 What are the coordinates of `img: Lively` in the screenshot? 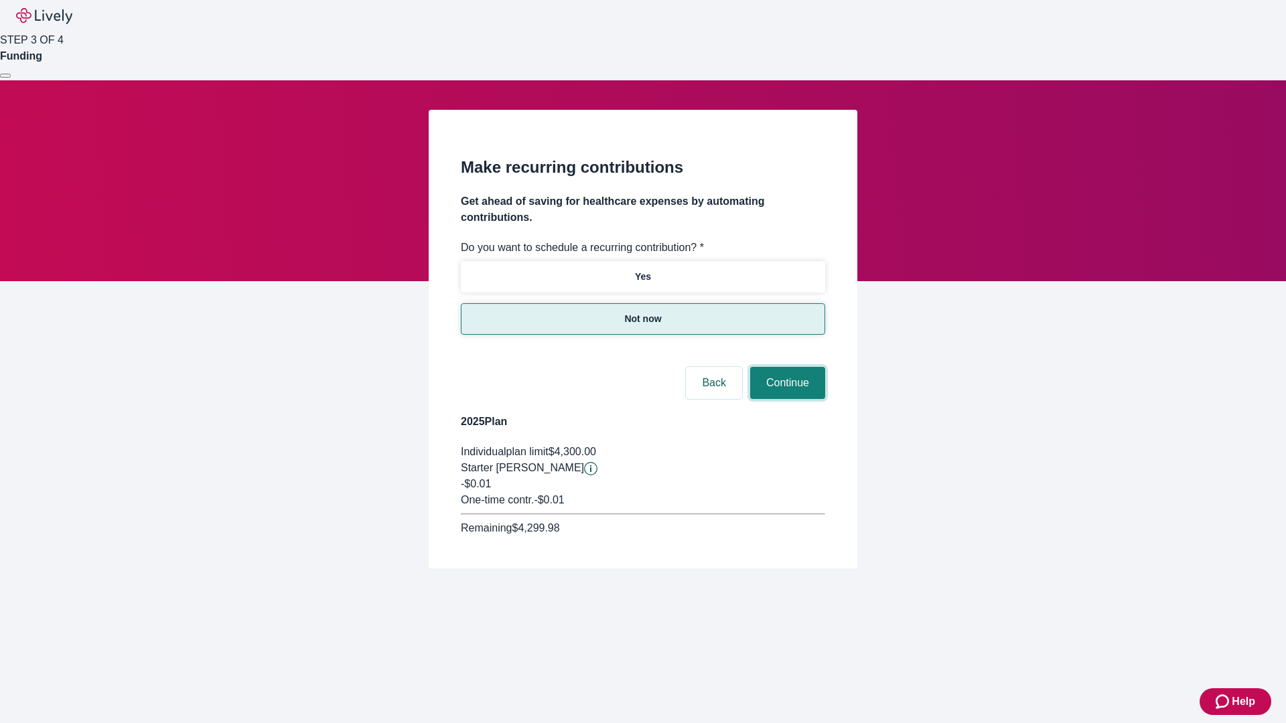 It's located at (44, 16).